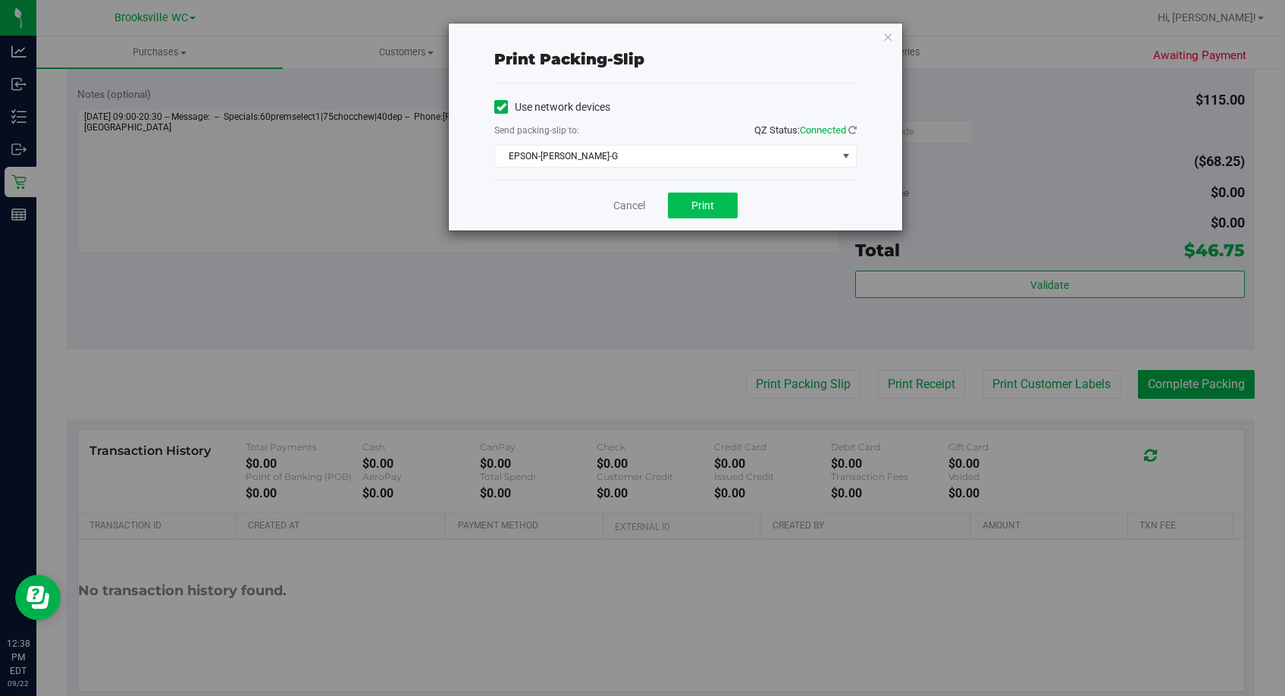 This screenshot has height=696, width=1285. What do you see at coordinates (629, 205) in the screenshot?
I see `a: Cancel` at bounding box center [629, 205].